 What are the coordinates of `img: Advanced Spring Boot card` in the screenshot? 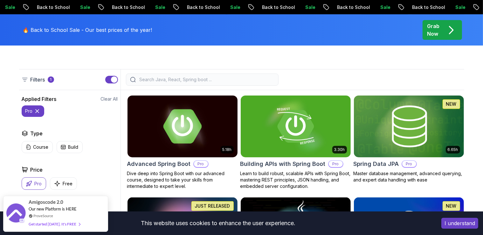 It's located at (182, 126).